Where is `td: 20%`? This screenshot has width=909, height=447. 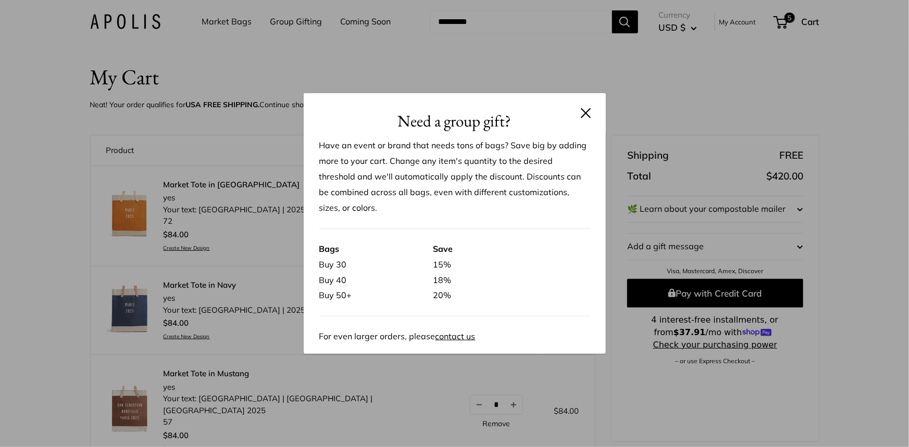
td: 20% is located at coordinates (512, 296).